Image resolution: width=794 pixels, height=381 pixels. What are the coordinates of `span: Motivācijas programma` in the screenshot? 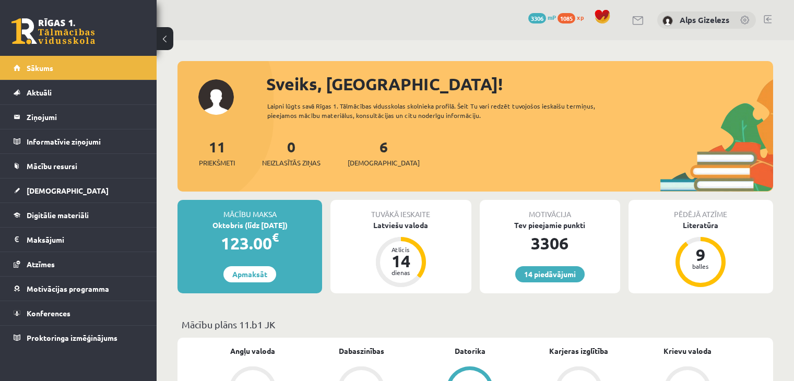 It's located at (68, 289).